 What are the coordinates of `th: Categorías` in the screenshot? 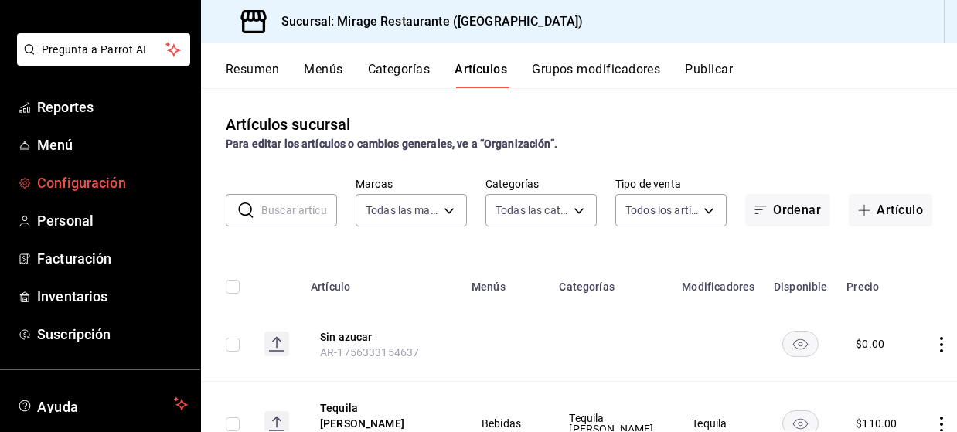 It's located at (611, 282).